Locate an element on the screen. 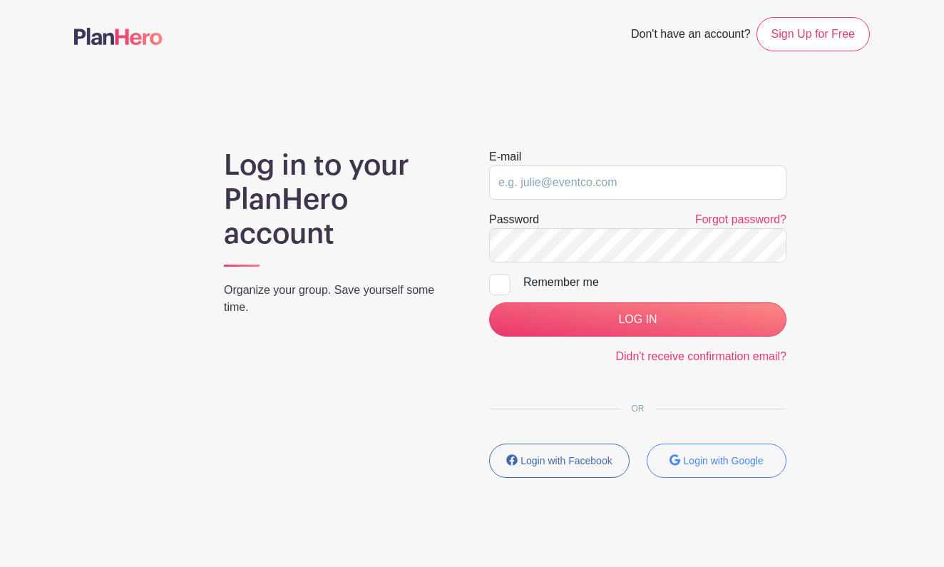  a: Forgot password? is located at coordinates (741, 219).